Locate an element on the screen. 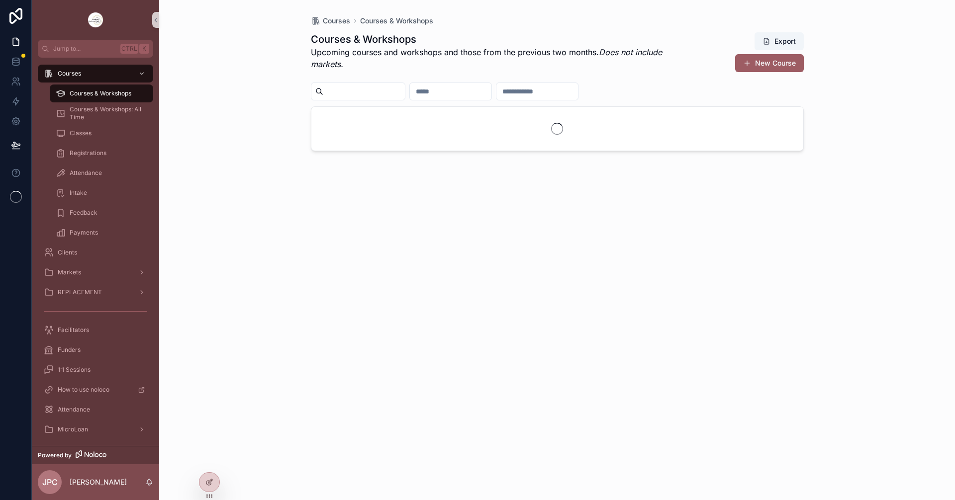 Image resolution: width=955 pixels, height=500 pixels. span: 1:1 Sessions is located at coordinates (74, 370).